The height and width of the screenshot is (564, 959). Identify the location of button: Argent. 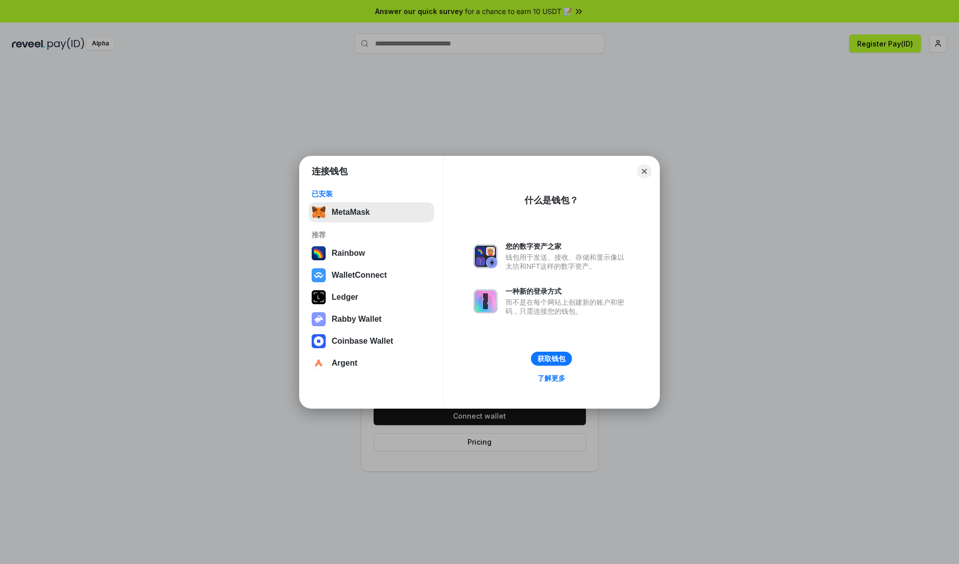
(371, 363).